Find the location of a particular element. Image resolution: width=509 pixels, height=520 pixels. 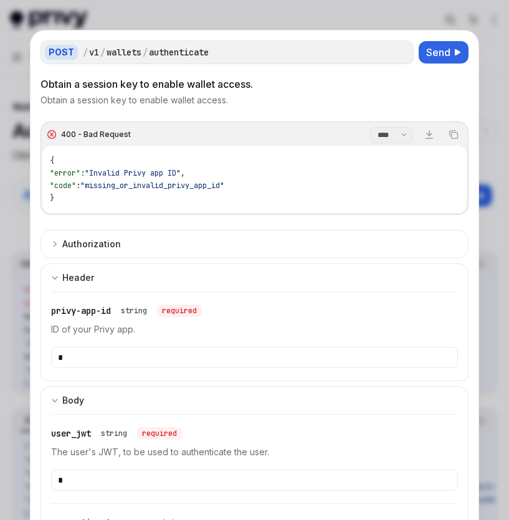

p: Obtain a session key to enable wallet access. is located at coordinates (134, 100).